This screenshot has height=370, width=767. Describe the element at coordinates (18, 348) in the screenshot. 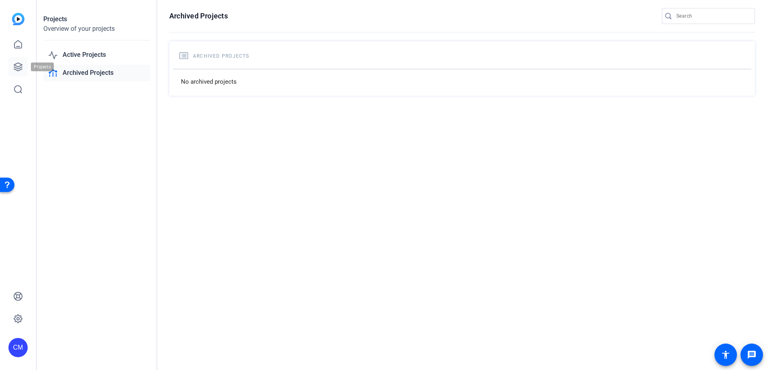

I see `div: CM` at that location.